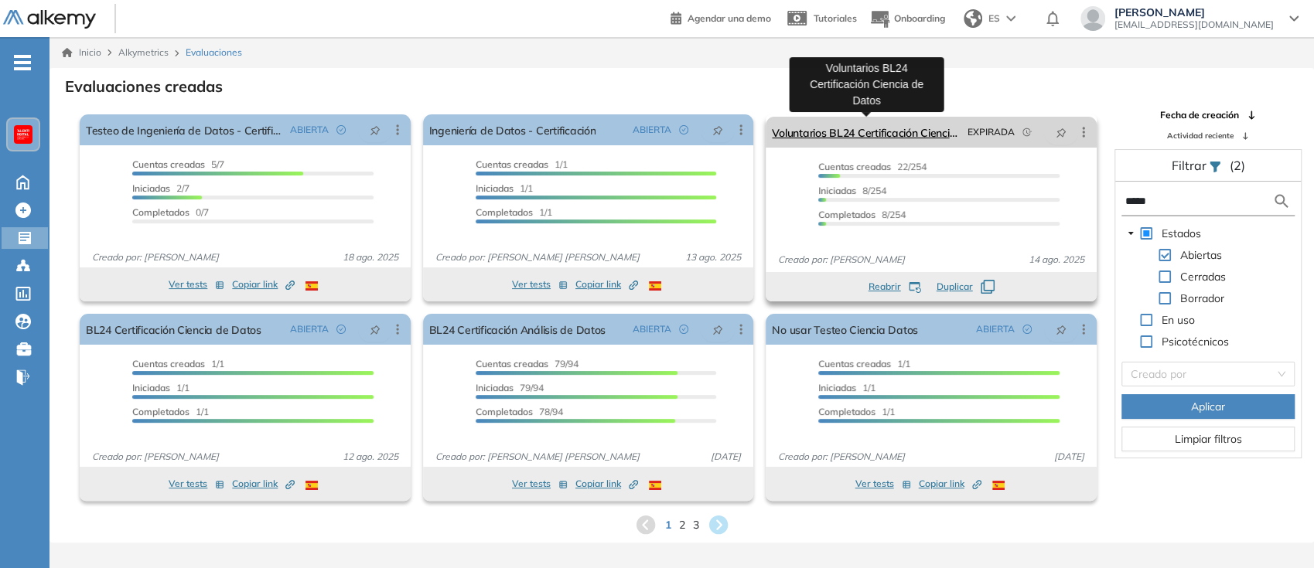 This screenshot has width=1314, height=568. I want to click on span: Abiertas, so click(1201, 255).